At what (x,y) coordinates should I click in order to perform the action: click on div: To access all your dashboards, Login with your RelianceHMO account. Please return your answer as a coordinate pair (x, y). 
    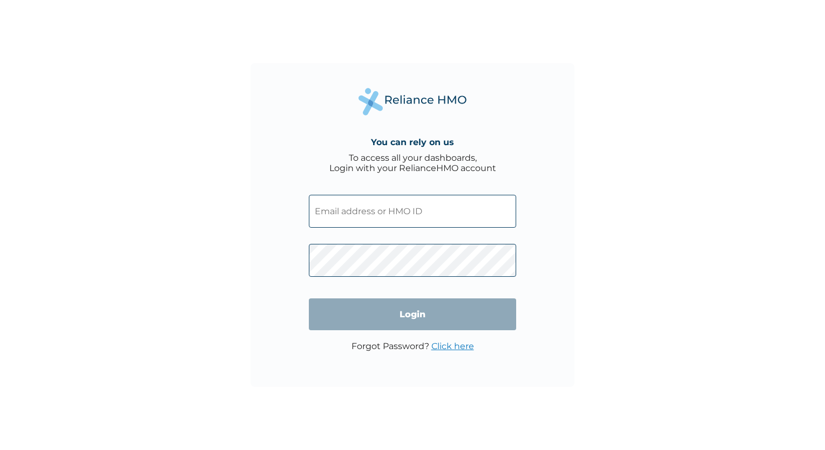
    Looking at the image, I should click on (413, 163).